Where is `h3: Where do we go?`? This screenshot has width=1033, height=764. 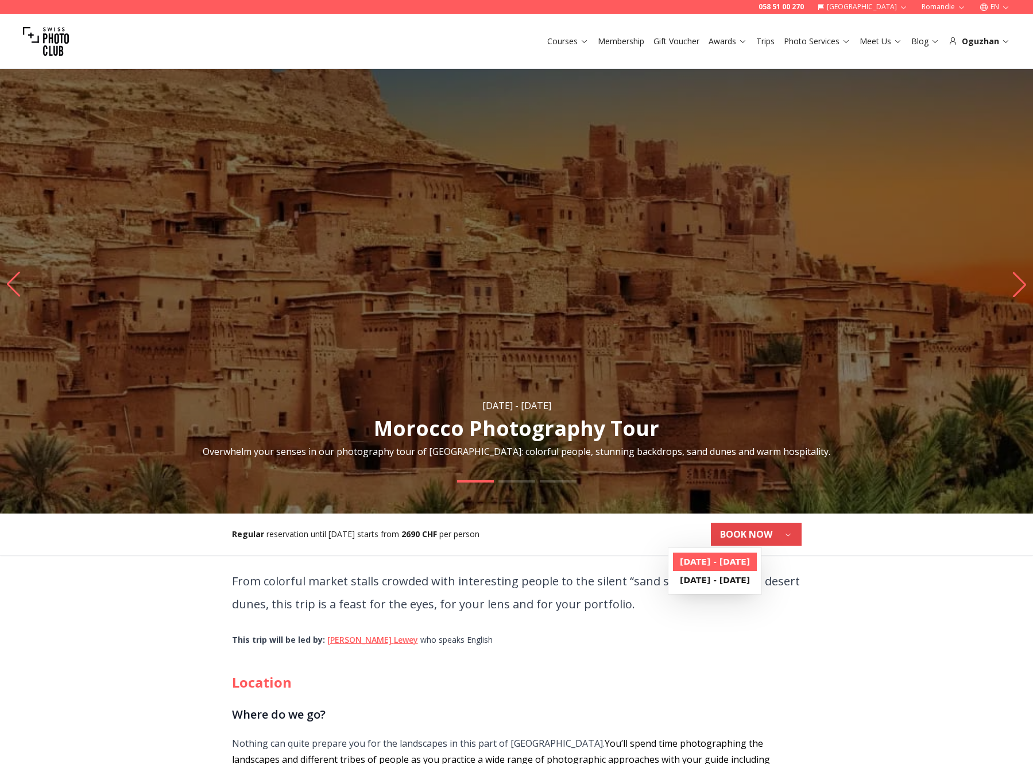 h3: Where do we go? is located at coordinates (517, 714).